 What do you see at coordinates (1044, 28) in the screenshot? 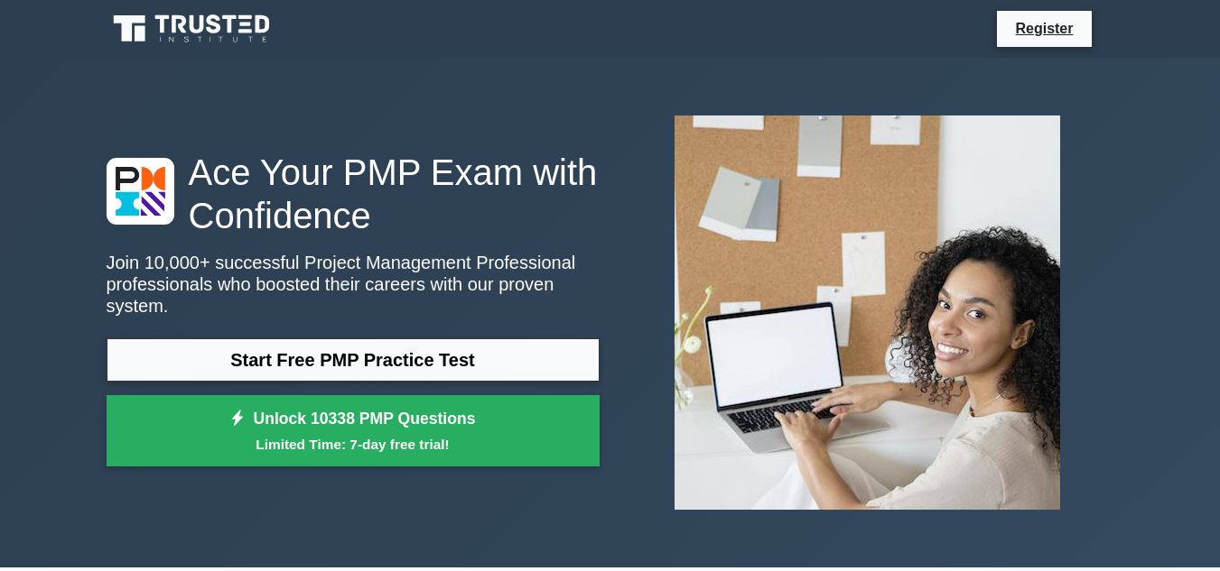
I see `a: Register` at bounding box center [1044, 28].